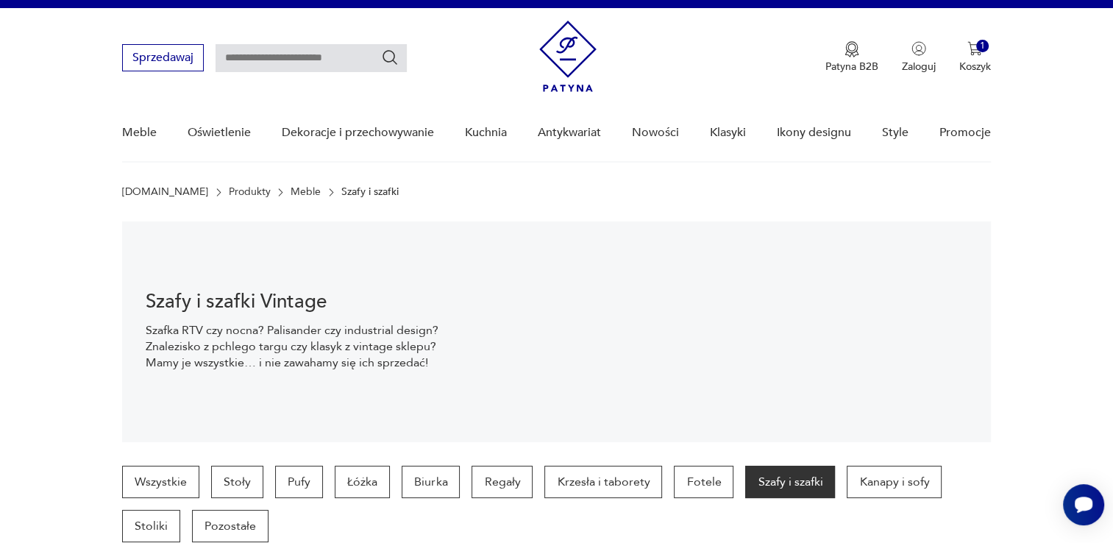 The image size is (1113, 543). Describe the element at coordinates (230, 526) in the screenshot. I see `a: Pozostałe` at that location.